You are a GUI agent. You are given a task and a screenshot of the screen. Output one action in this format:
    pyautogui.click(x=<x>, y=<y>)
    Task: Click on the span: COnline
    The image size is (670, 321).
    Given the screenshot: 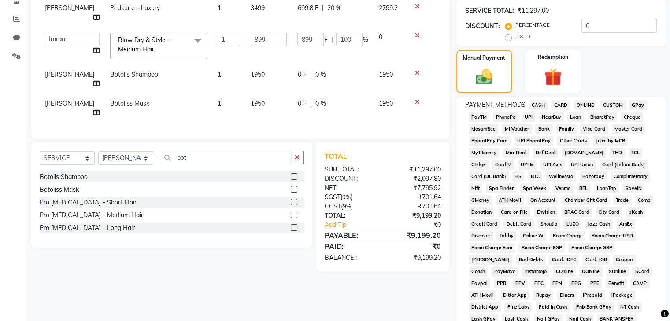 What is the action you would take?
    pyautogui.click(x=564, y=272)
    